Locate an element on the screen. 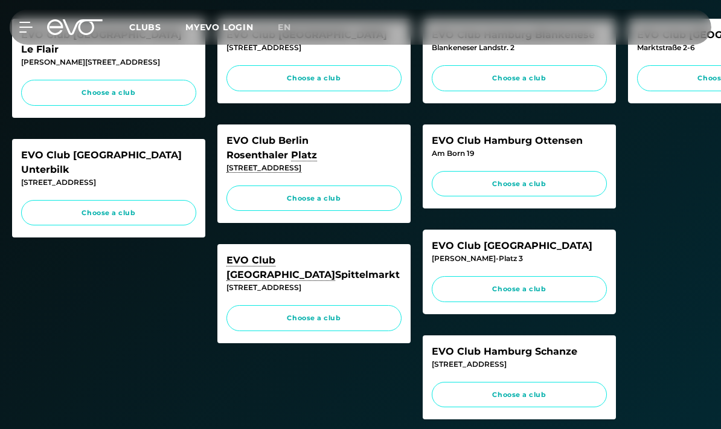  a: en is located at coordinates (292, 27).